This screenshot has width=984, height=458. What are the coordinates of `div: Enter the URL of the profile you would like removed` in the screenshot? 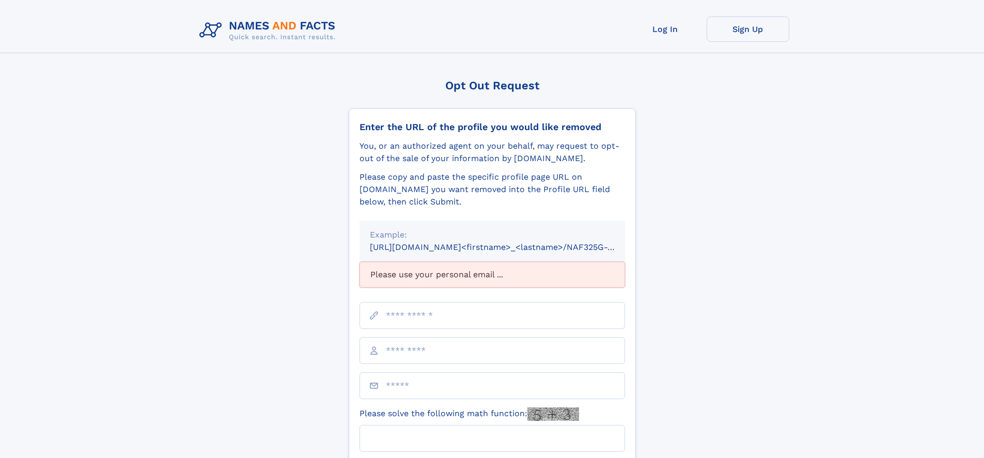 It's located at (492, 127).